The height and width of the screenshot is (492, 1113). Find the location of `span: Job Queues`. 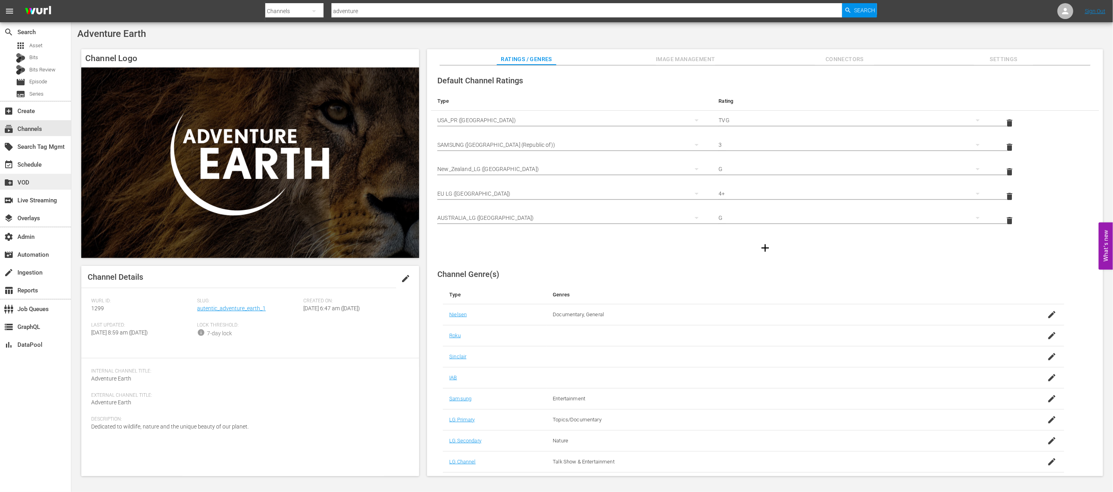

span: Job Queues is located at coordinates (9, 309).